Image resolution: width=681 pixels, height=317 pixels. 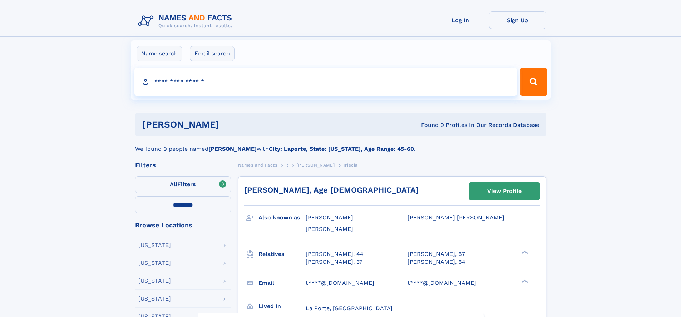 What do you see at coordinates (282, 283) in the screenshot?
I see `h3: Email` at bounding box center [282, 283].